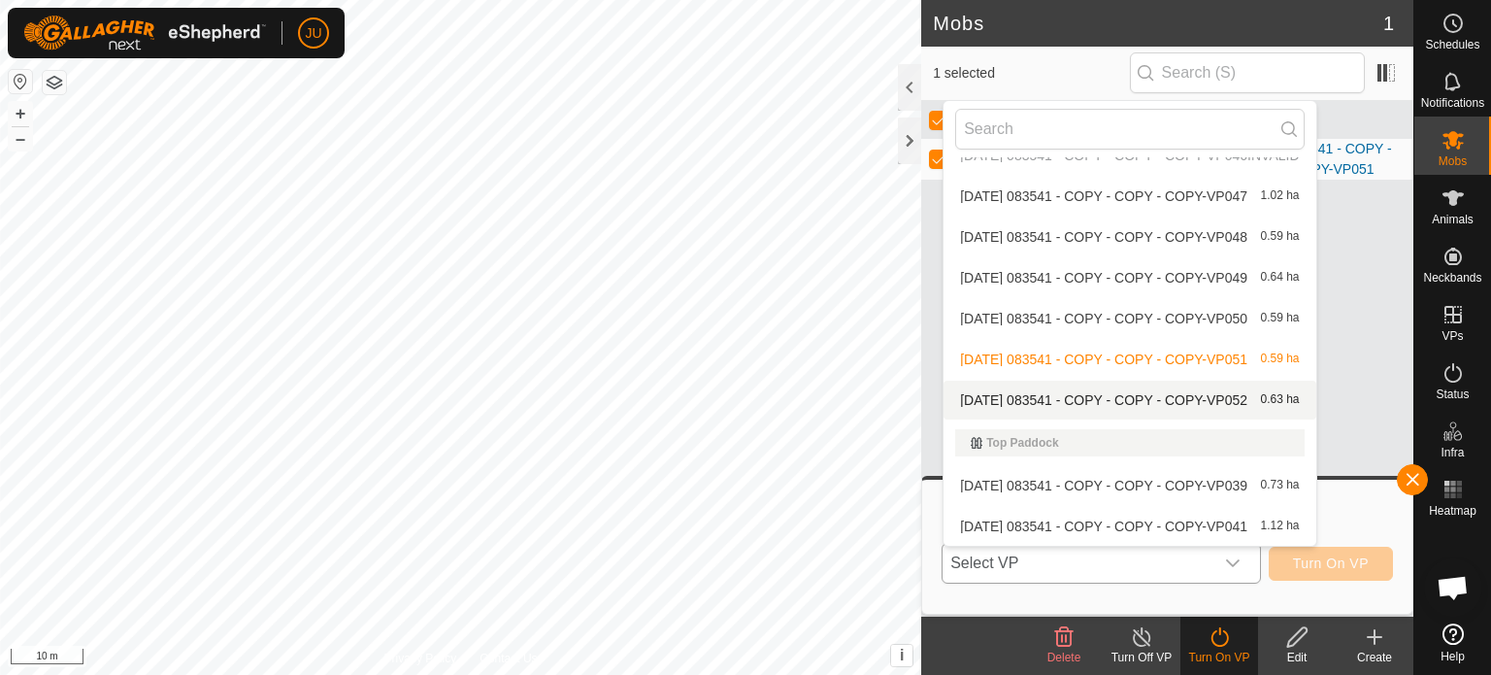  What do you see at coordinates (902, 655) in the screenshot?
I see `button: i` at bounding box center [902, 655].